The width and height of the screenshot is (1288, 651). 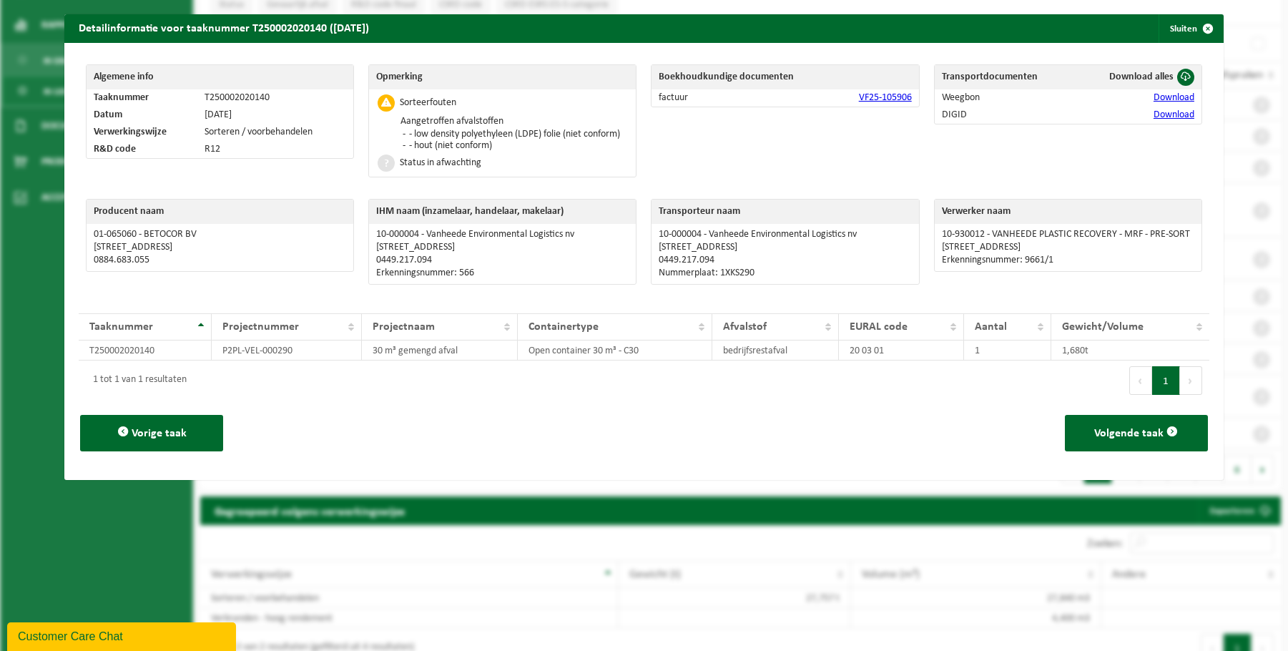 What do you see at coordinates (142, 115) in the screenshot?
I see `td: Datum` at bounding box center [142, 115].